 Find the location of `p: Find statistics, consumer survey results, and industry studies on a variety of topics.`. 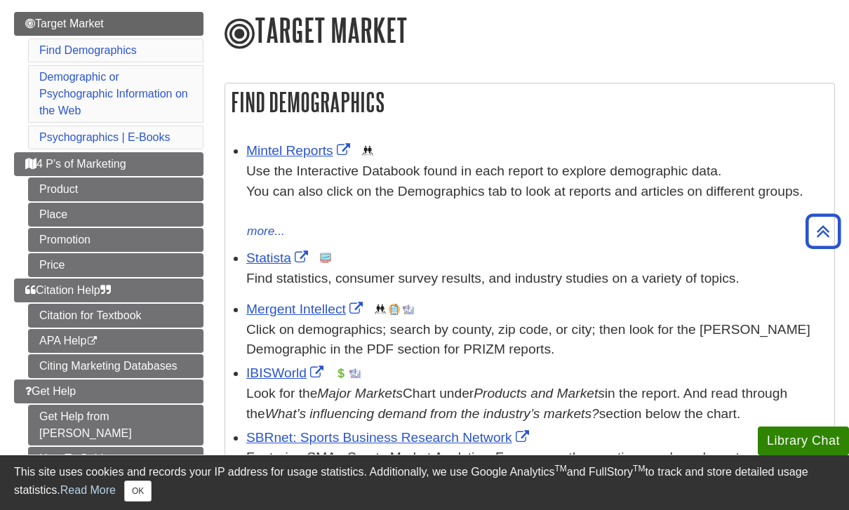

p: Find statistics, consumer survey results, and industry studies on a variety of topics. is located at coordinates (536, 278).